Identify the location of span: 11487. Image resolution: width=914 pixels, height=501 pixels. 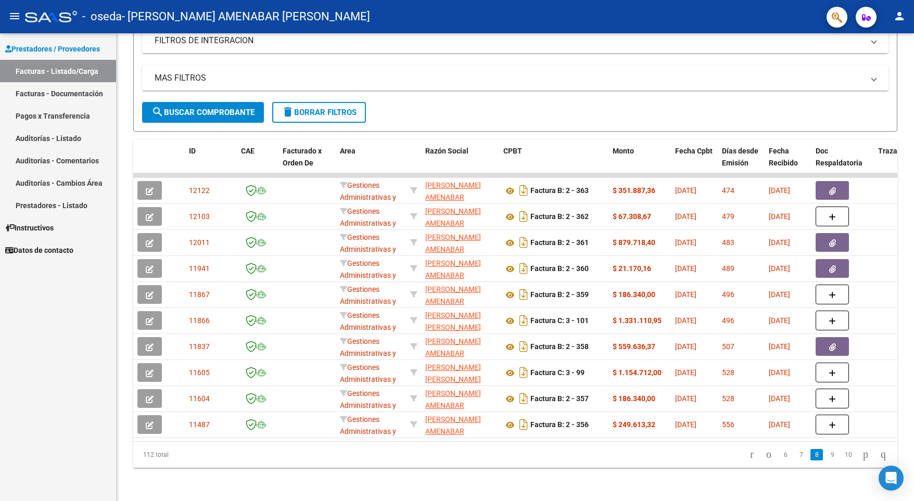
(199, 425).